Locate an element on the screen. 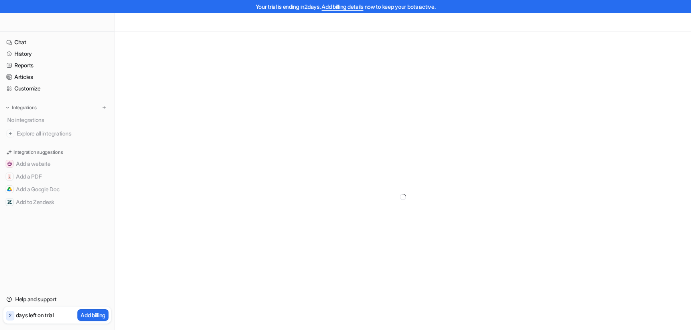 This screenshot has height=330, width=691. button: Add a websiteAdd a website is located at coordinates (57, 164).